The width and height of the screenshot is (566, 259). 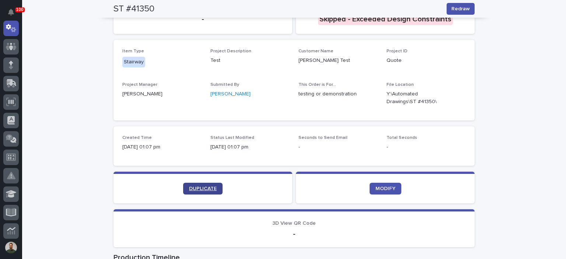 What do you see at coordinates (232, 138) in the screenshot?
I see `span: Status Last Modified` at bounding box center [232, 138].